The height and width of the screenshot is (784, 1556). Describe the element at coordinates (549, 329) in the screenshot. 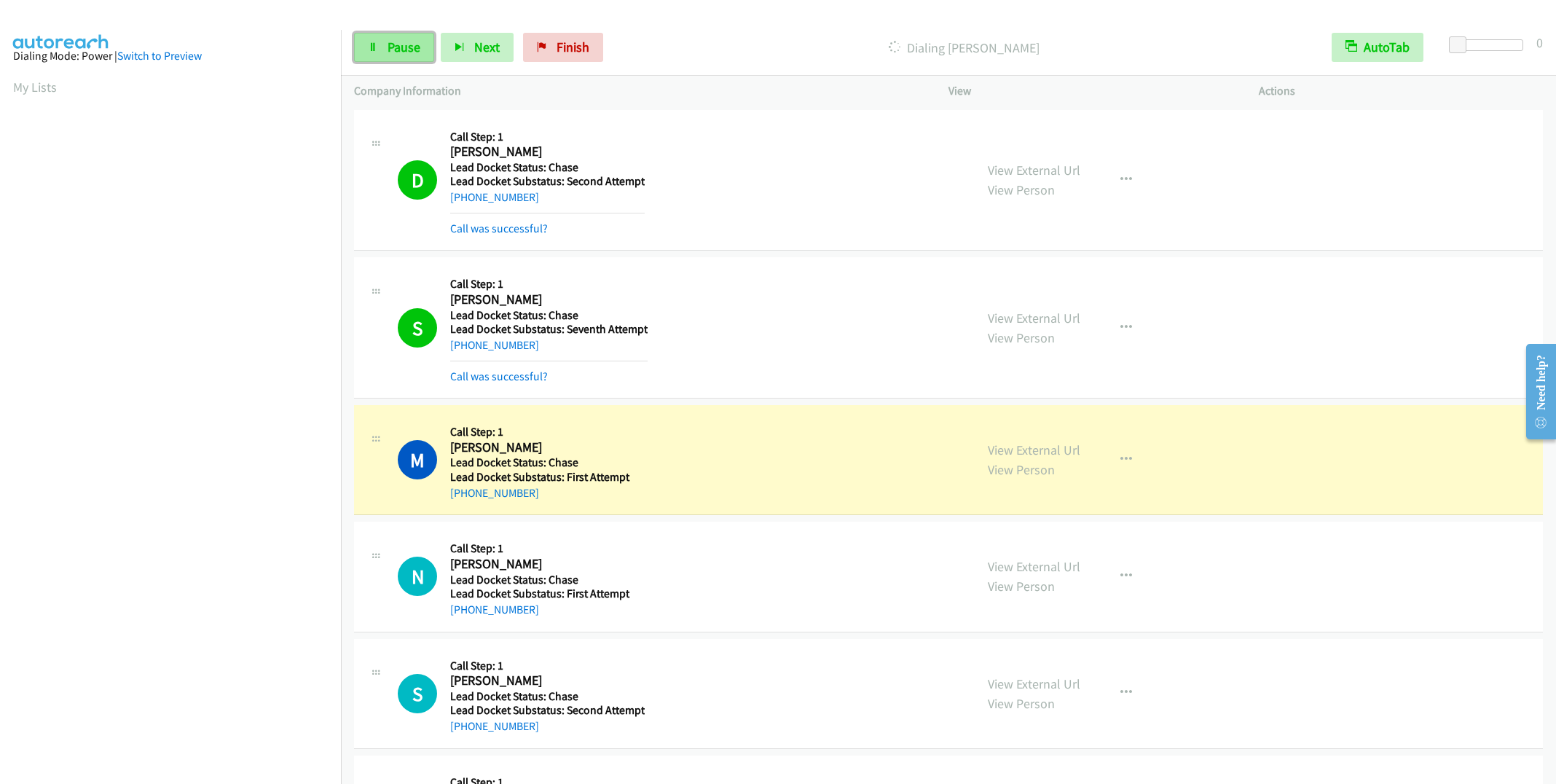

I see `h5: Lead Docket Substatus: Seventh Attempt` at that location.